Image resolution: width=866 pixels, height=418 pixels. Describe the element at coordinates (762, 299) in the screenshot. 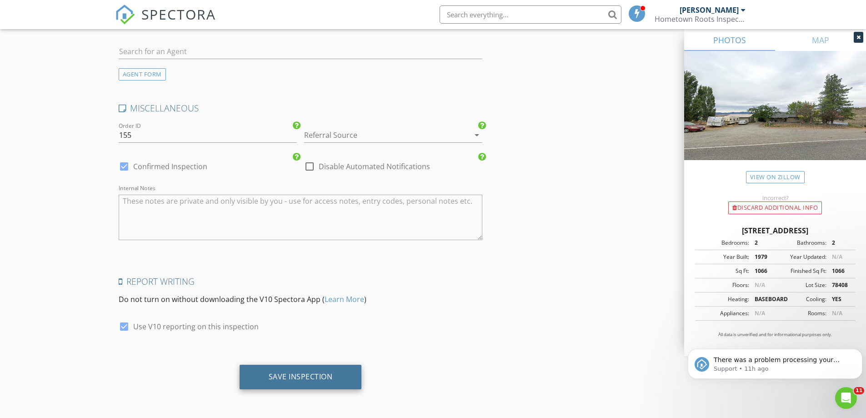

I see `div: BASEBOARD` at that location.